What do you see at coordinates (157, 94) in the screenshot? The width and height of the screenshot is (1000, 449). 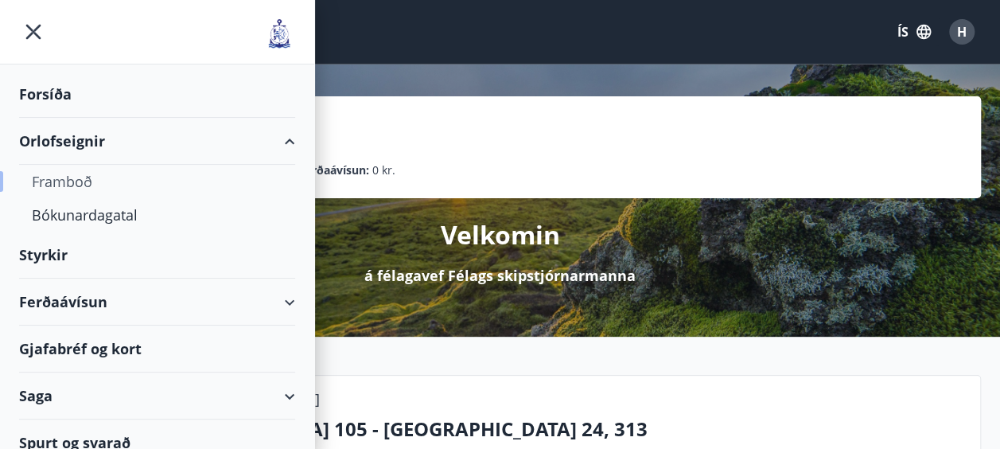 I see `div: Forsíða` at bounding box center [157, 94].